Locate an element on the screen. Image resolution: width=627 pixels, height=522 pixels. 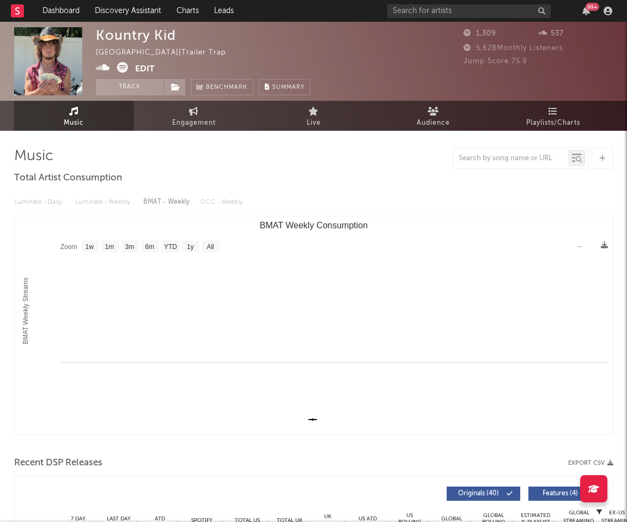
button: Track is located at coordinates (130, 87).